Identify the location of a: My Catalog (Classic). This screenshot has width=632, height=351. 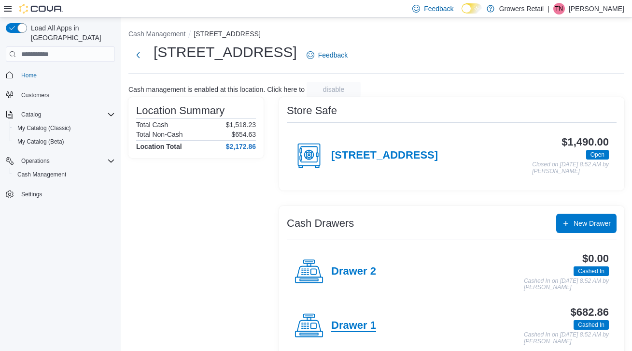
(44, 128).